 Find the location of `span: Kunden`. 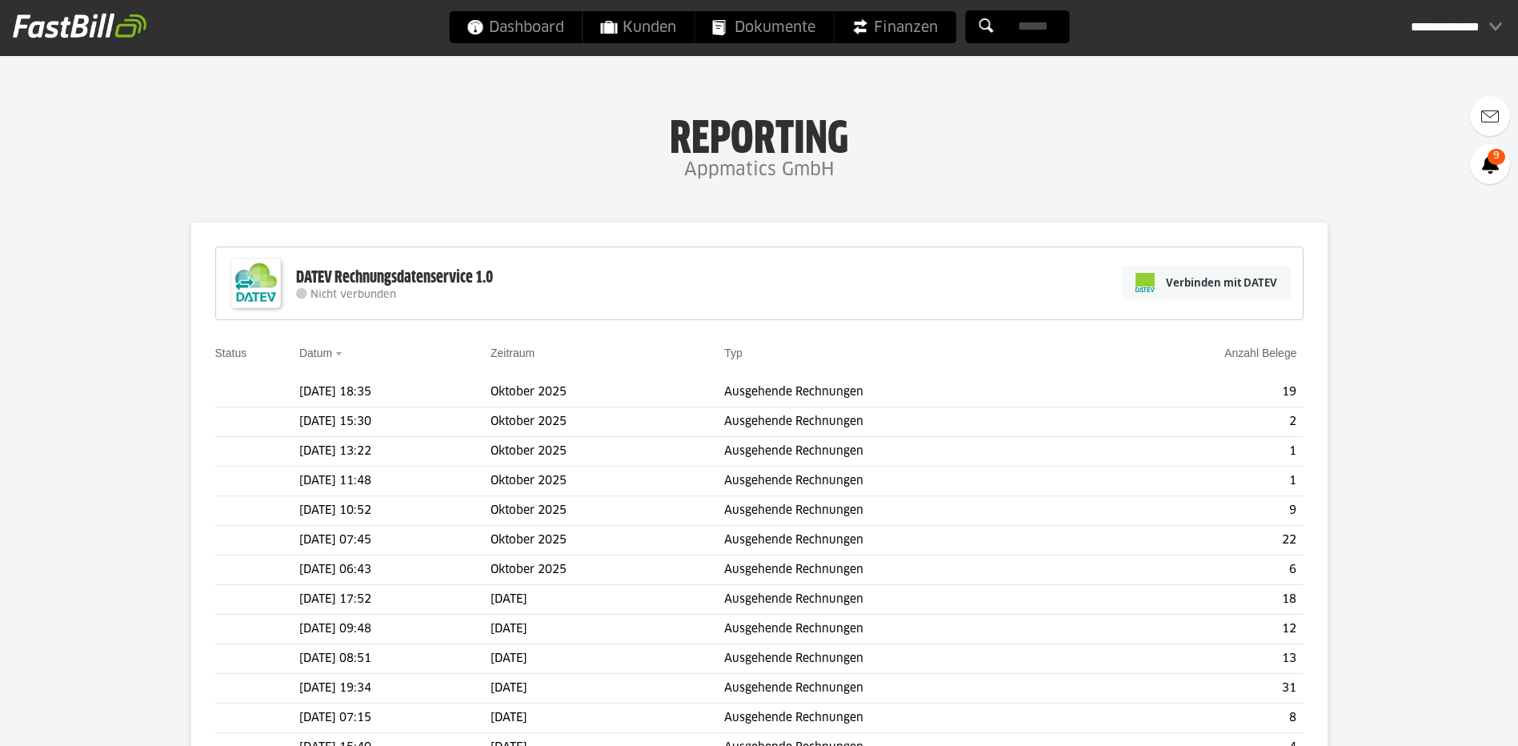

span: Kunden is located at coordinates (638, 27).